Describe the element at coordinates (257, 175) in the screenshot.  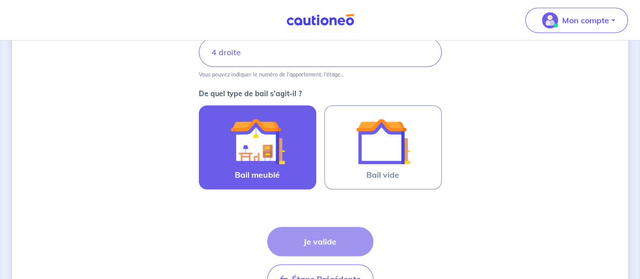
I see `span: Bail meublé` at that location.